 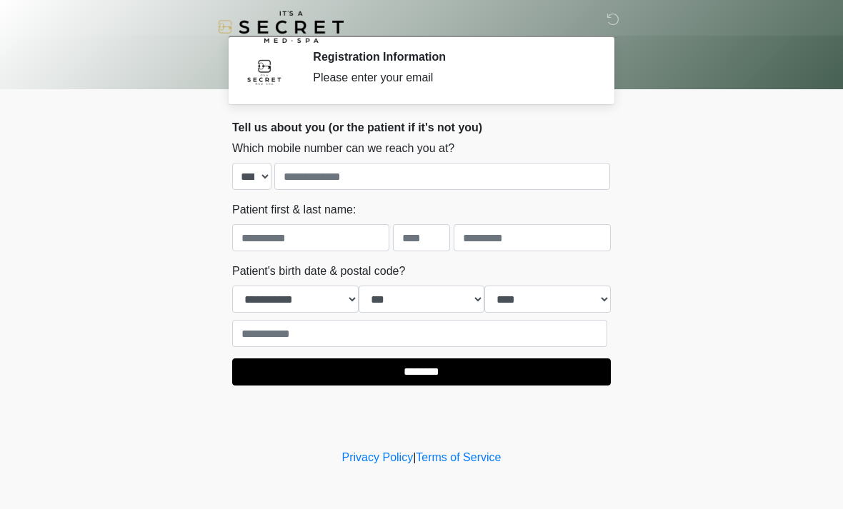 I want to click on label: Patient first & last name:, so click(x=293, y=210).